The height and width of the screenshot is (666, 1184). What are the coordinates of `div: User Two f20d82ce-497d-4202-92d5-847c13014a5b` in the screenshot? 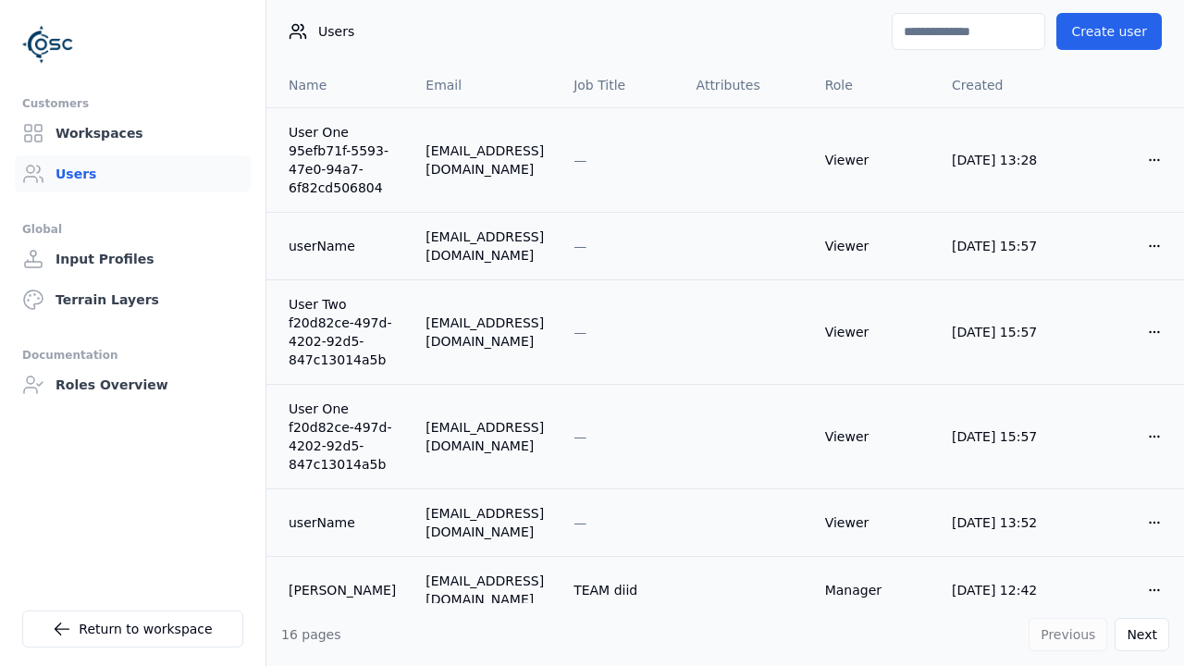 It's located at (342, 332).